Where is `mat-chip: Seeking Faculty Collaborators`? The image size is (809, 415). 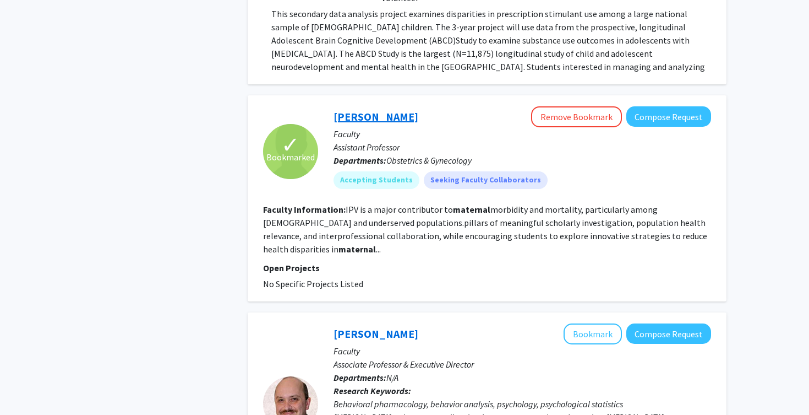
mat-chip: Seeking Faculty Collaborators is located at coordinates (486, 180).